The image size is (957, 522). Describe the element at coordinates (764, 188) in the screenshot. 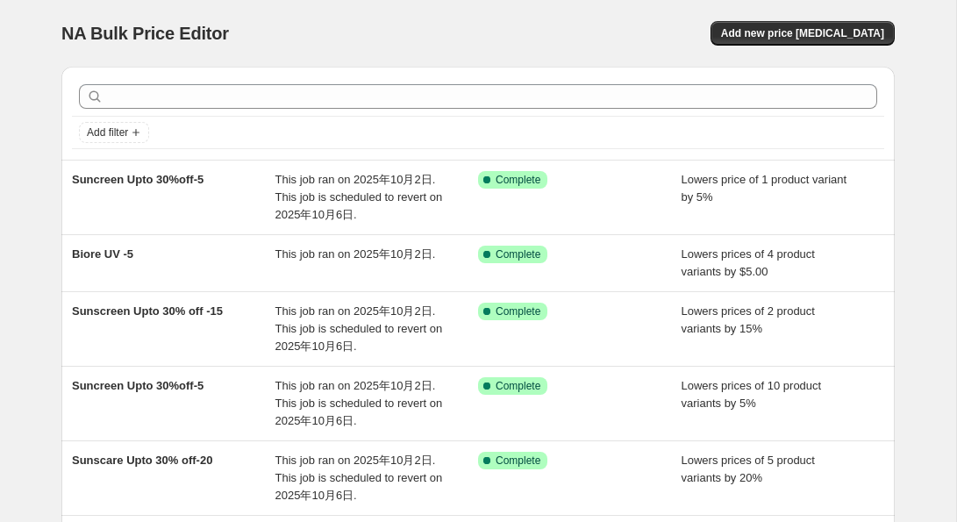

I see `span: Lowers price of 1 product variant by 5%` at that location.